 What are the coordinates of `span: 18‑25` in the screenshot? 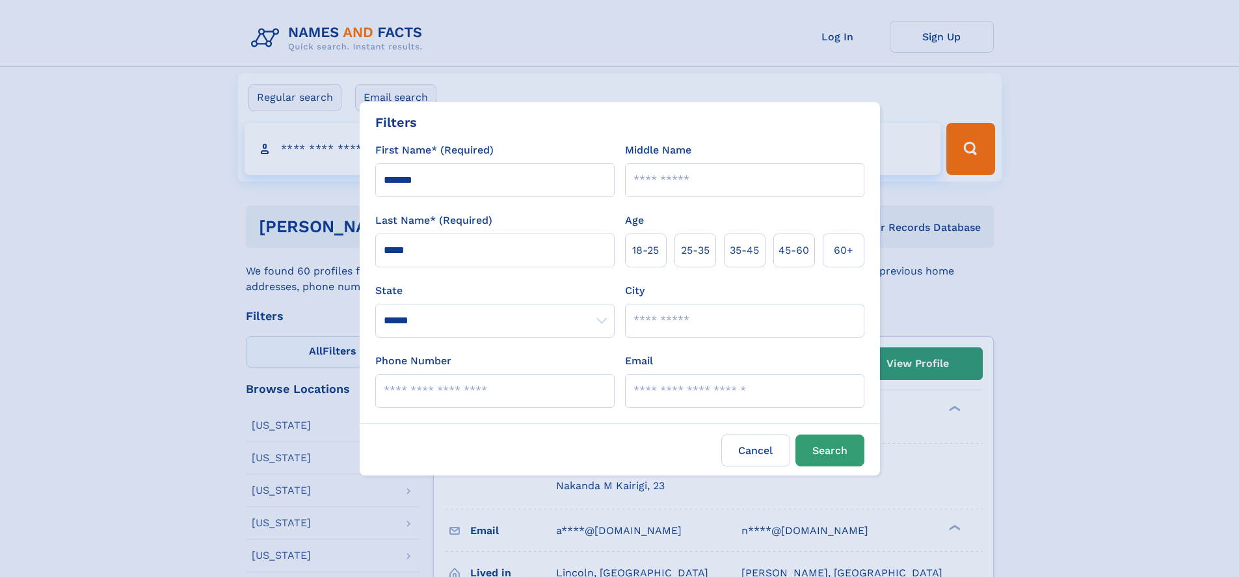 It's located at (645, 250).